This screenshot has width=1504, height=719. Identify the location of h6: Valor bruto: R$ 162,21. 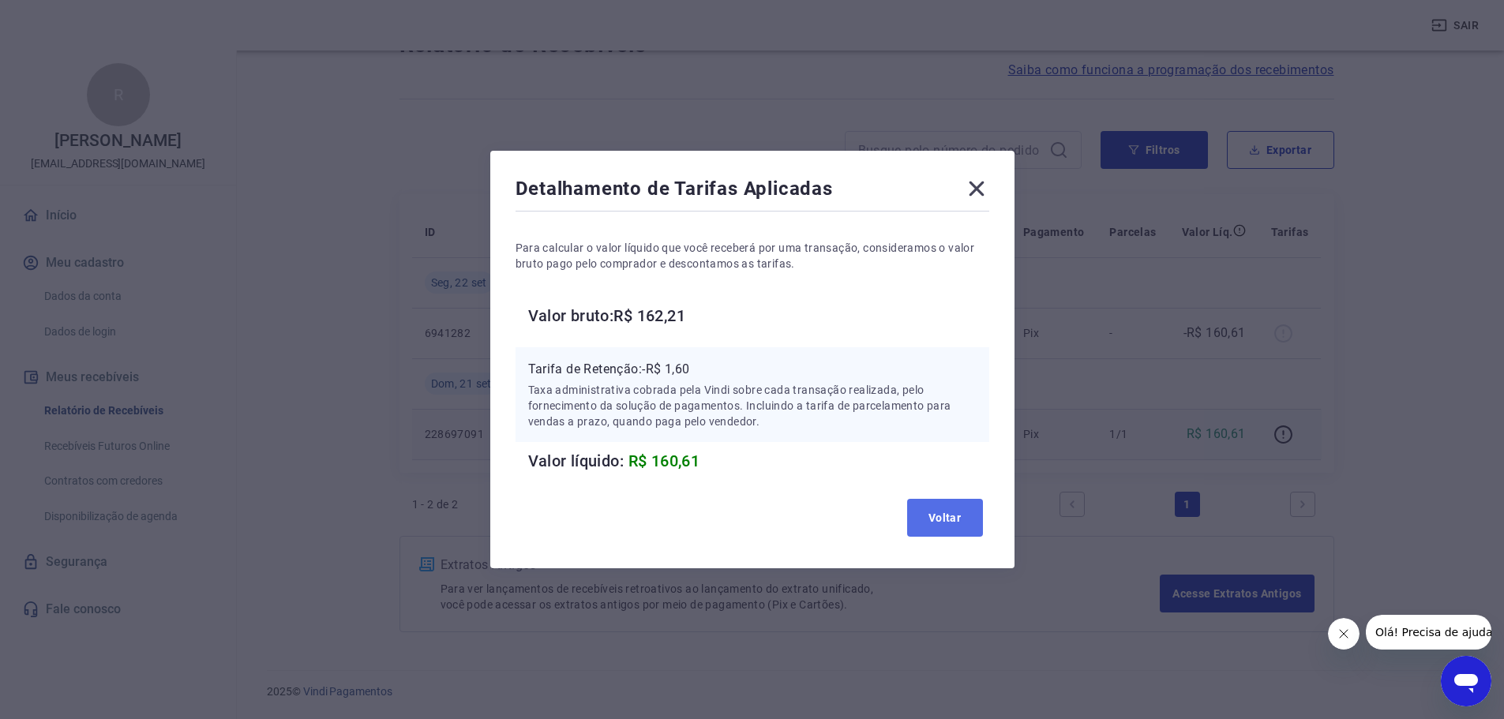
(759, 316).